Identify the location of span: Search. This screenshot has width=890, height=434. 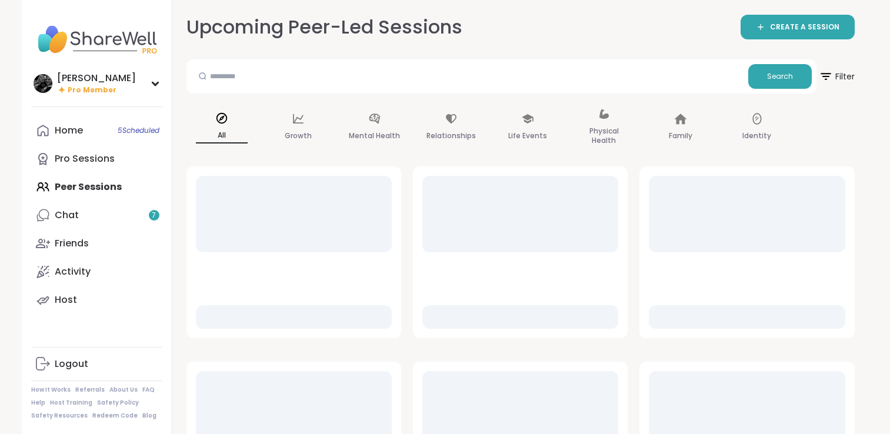
(780, 76).